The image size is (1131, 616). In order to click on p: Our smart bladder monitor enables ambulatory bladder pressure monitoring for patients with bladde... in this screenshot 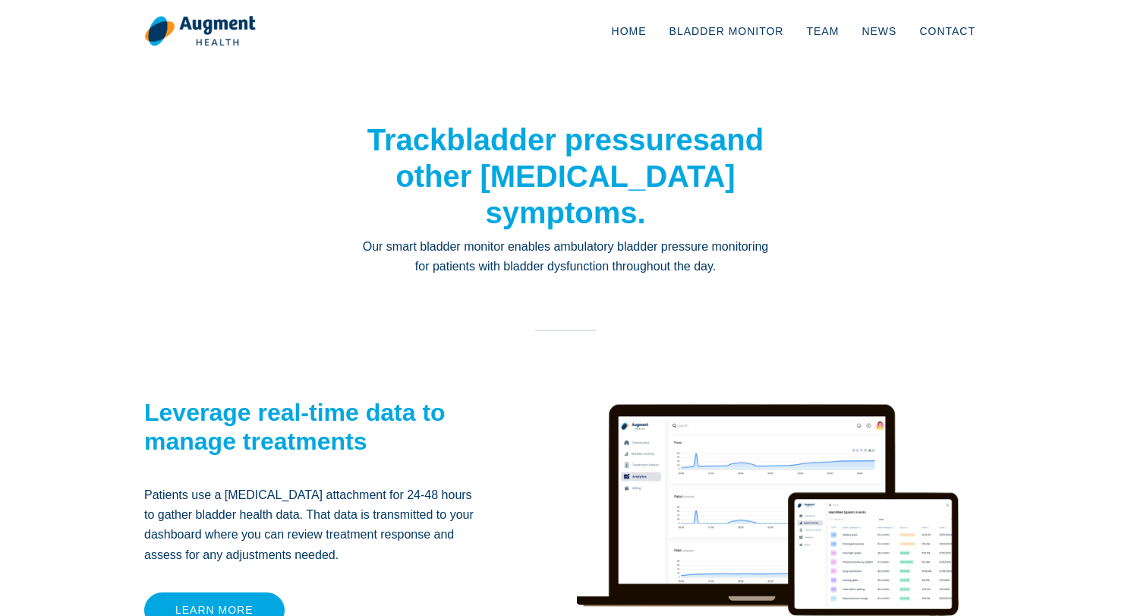, I will do `click(566, 257)`.